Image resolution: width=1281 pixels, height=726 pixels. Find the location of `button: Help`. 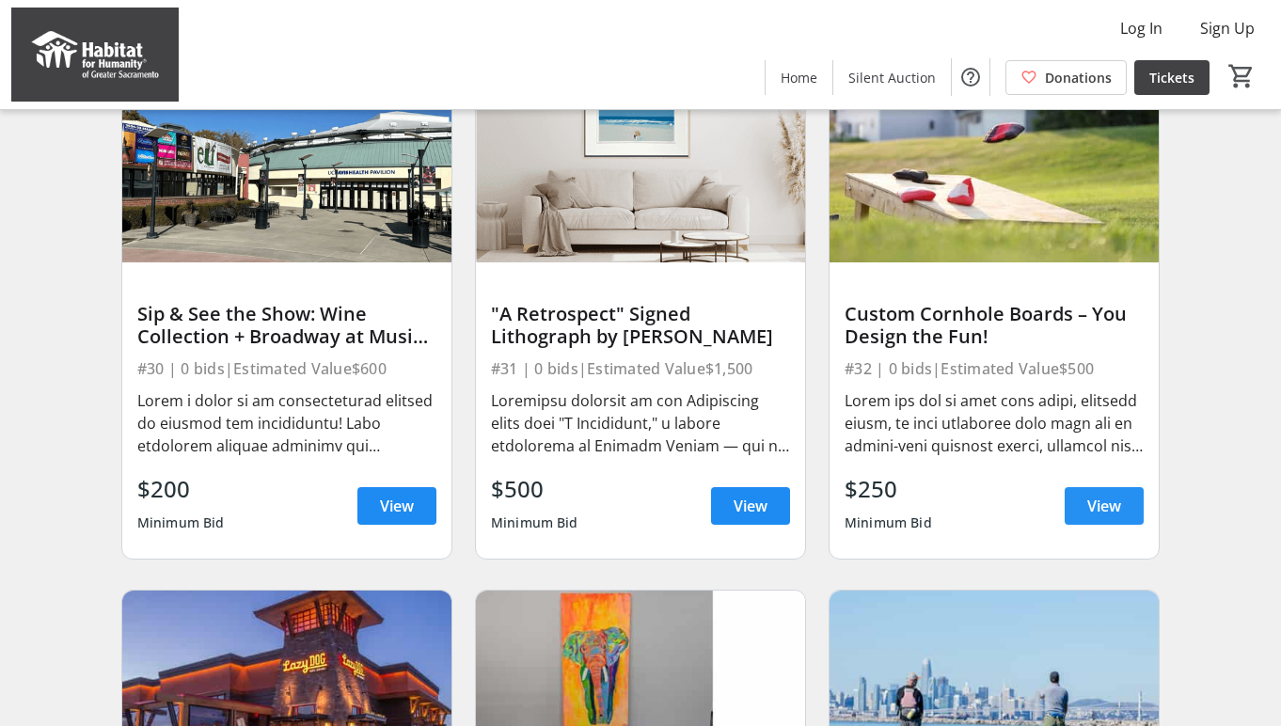

button: Help is located at coordinates (971, 77).